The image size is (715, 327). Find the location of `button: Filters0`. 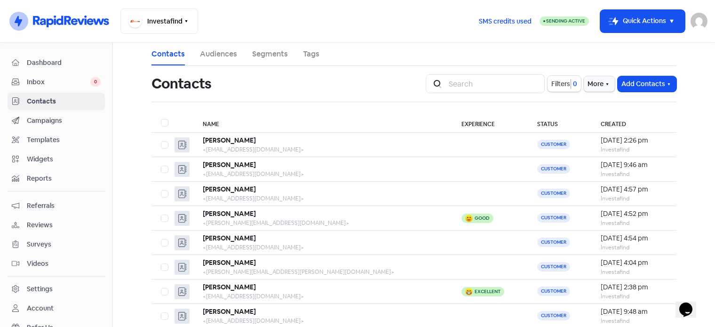

button: Filters0 is located at coordinates (564, 84).